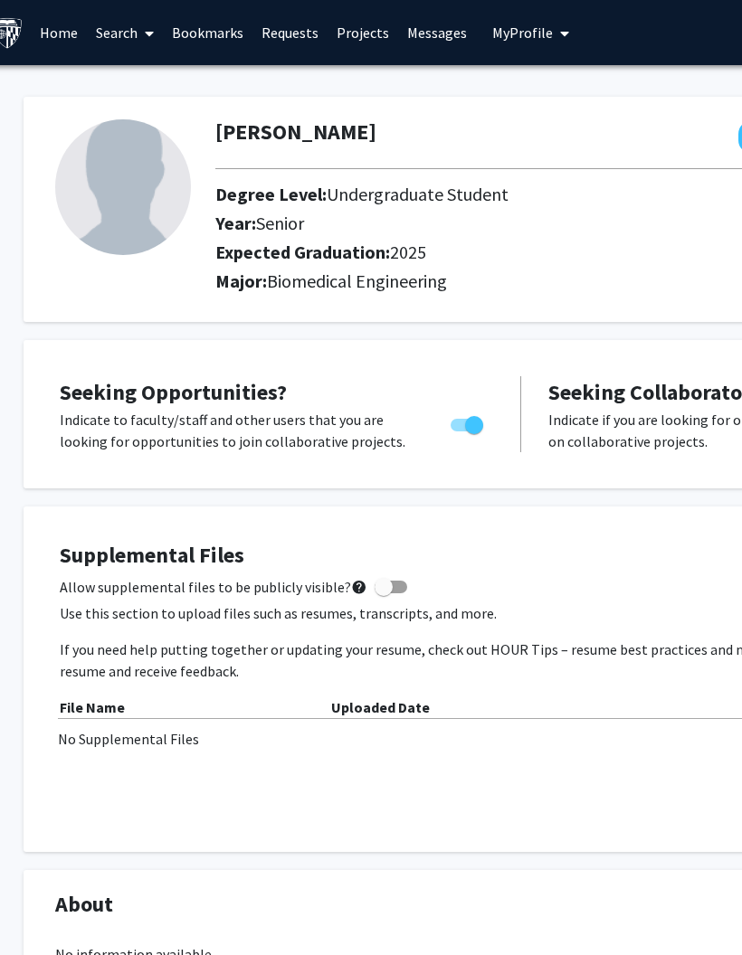  What do you see at coordinates (363, 33) in the screenshot?
I see `a: Projects` at bounding box center [363, 33].